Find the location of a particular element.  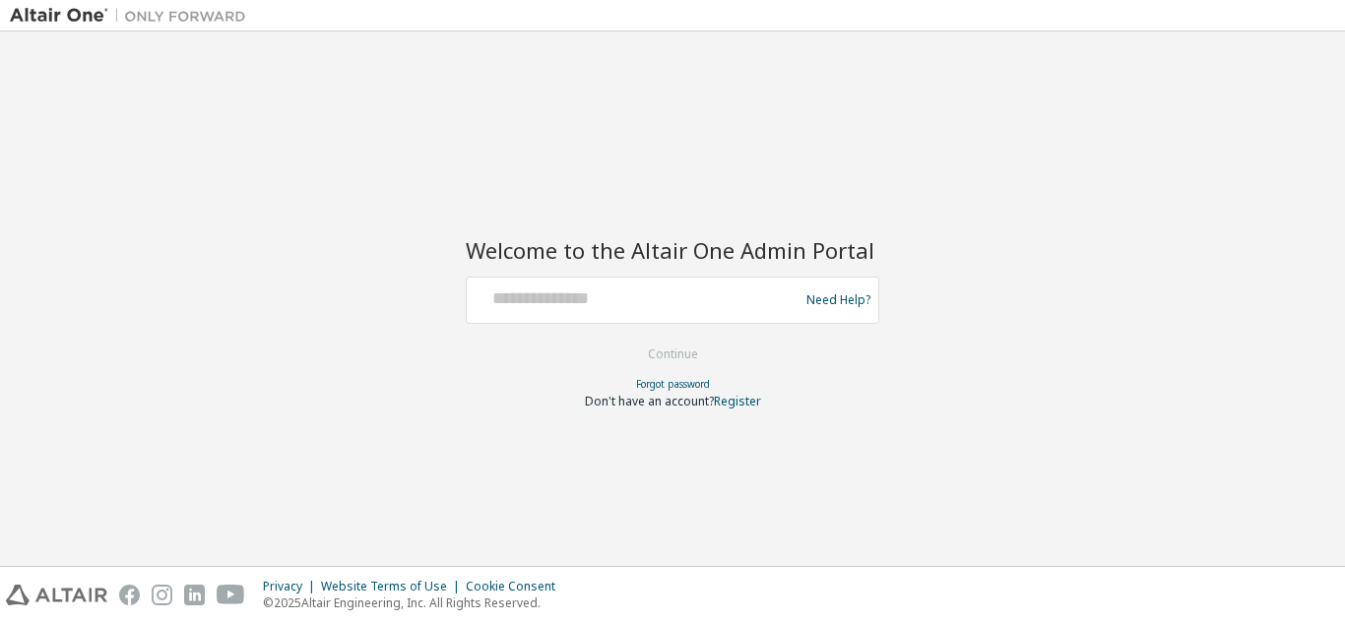

div: Website Terms of Use is located at coordinates (393, 587).